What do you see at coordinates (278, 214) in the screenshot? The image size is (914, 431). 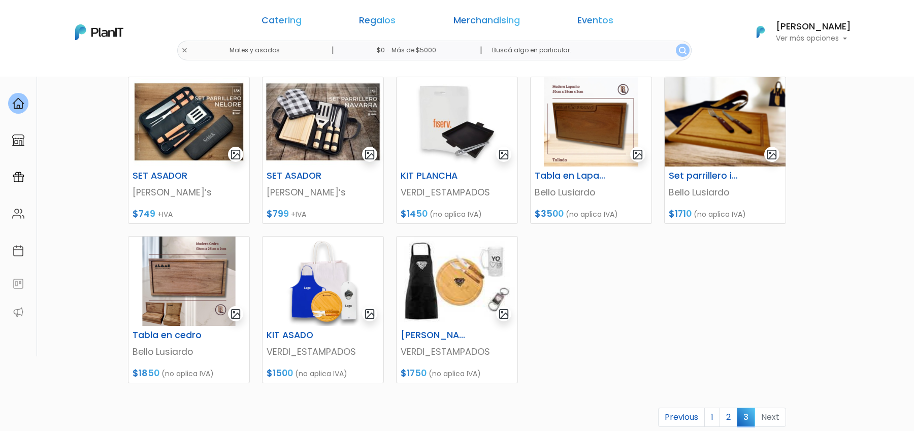 I see `span: $799` at bounding box center [278, 214].